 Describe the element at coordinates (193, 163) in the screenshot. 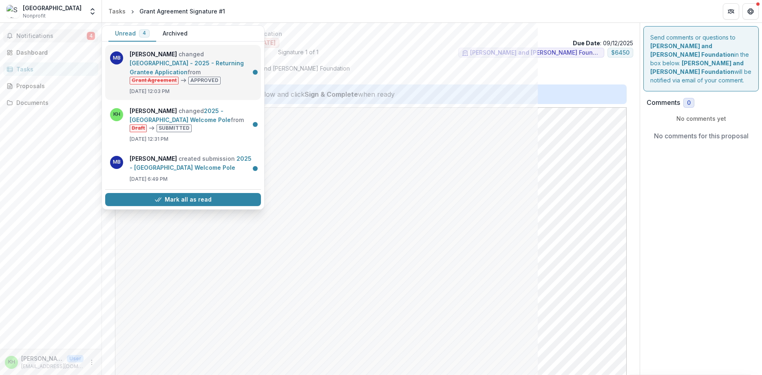

I see `p: created submission` at that location.